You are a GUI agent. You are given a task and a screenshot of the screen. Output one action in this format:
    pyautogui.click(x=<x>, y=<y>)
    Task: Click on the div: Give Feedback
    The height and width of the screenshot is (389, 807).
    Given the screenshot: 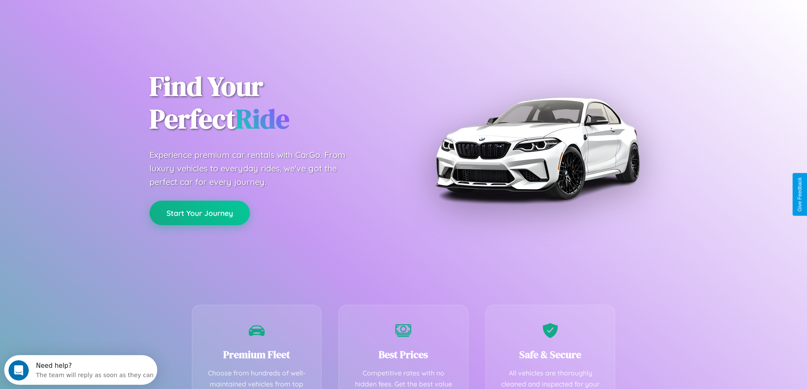 What is the action you would take?
    pyautogui.click(x=800, y=194)
    